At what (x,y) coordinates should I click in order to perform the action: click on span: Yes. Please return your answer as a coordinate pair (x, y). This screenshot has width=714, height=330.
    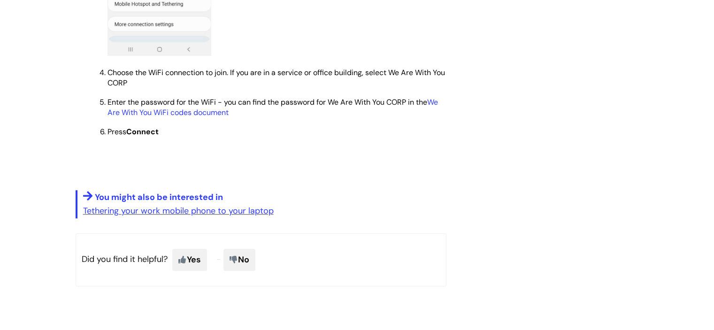
    Looking at the image, I should click on (190, 260).